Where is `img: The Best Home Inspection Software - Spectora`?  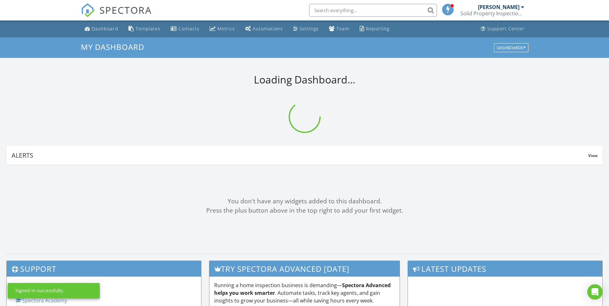 img: The Best Home Inspection Software - Spectora is located at coordinates (88, 10).